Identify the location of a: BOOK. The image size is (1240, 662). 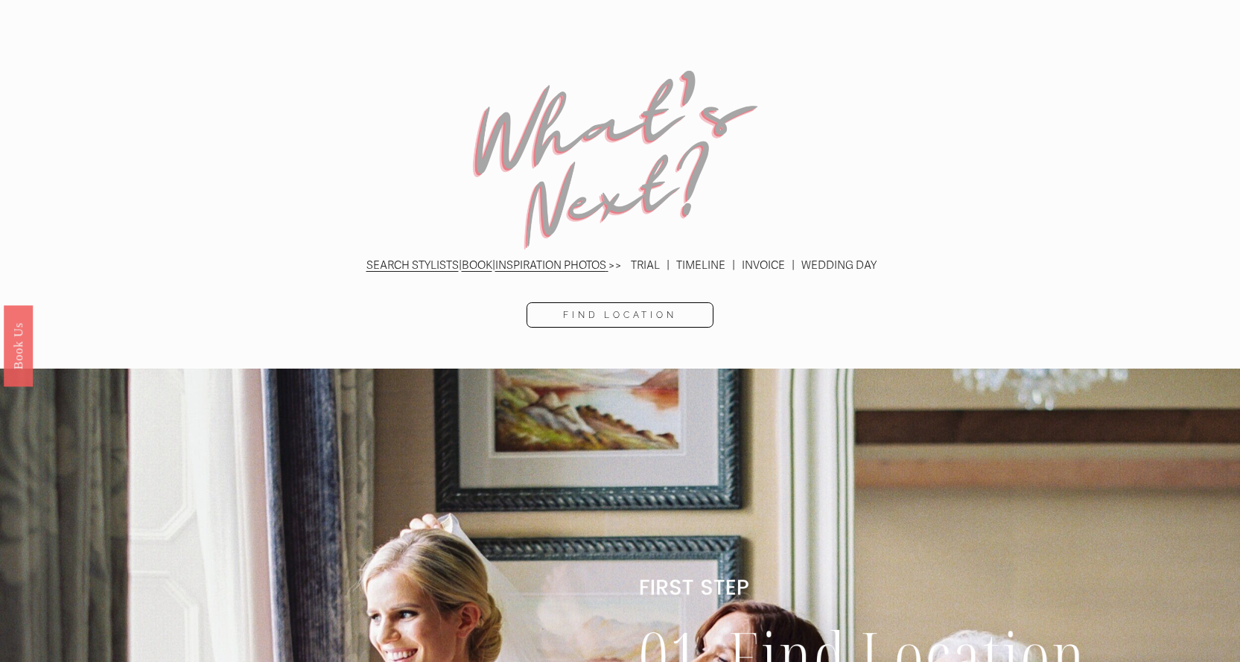
(477, 265).